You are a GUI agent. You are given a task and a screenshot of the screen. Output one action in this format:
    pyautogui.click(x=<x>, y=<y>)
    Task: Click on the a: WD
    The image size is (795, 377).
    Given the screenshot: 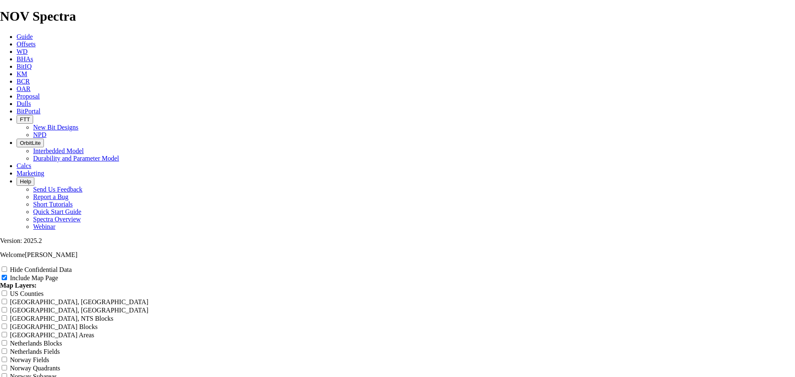 What is the action you would take?
    pyautogui.click(x=22, y=51)
    